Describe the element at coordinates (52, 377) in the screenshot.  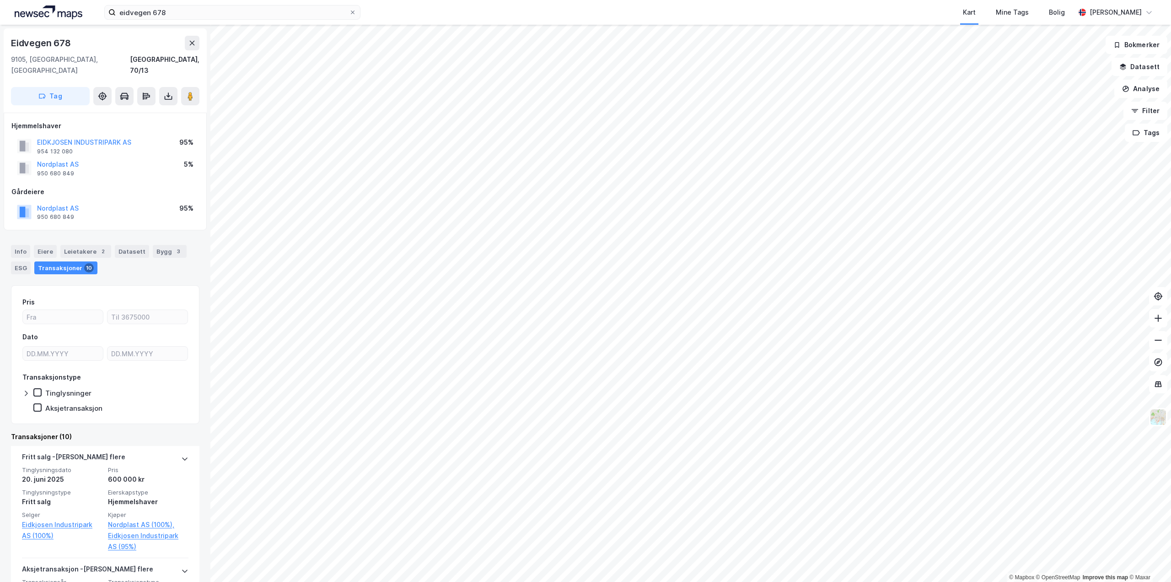
I see `div: Transaksjonstype` at that location.